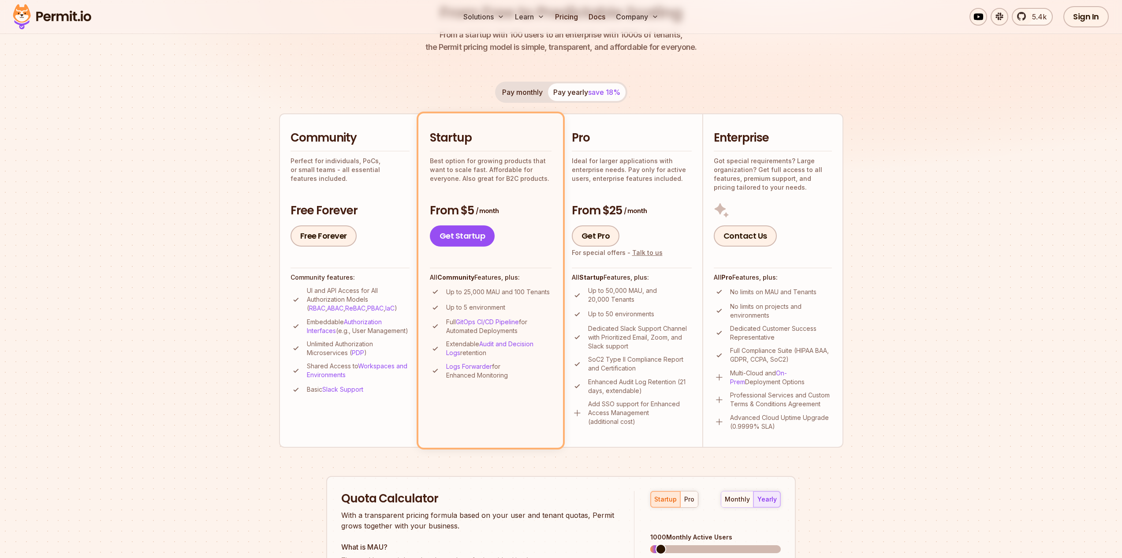 This screenshot has height=558, width=1122. Describe the element at coordinates (781, 355) in the screenshot. I see `p: Full Compliance Suite (HIPAA BAA, GDPR, CCPA, SoC2)` at that location.